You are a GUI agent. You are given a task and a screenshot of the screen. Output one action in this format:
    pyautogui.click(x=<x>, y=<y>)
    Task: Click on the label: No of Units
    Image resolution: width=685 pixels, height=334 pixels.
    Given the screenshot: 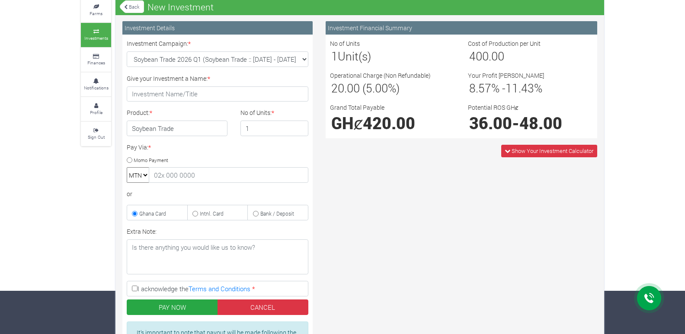 What is the action you would take?
    pyautogui.click(x=344, y=43)
    